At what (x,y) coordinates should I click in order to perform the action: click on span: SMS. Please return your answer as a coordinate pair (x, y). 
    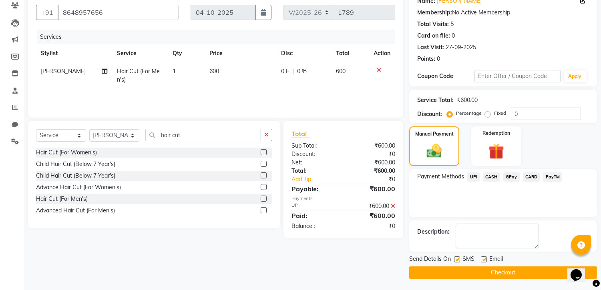
    Looking at the image, I should click on (468, 260).